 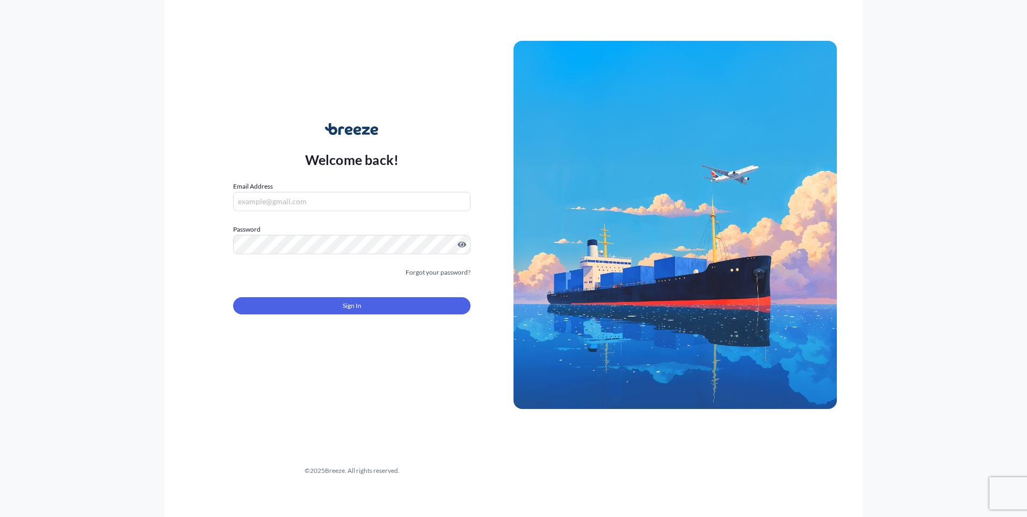 I want to click on label: Password, so click(x=352, y=229).